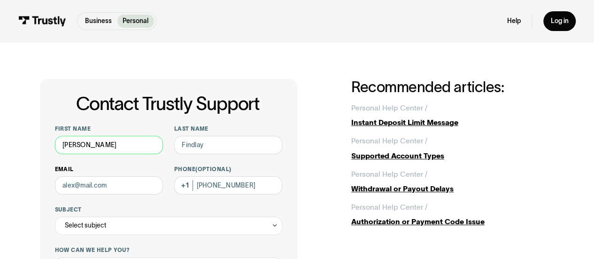 The image size is (594, 259). What do you see at coordinates (452, 115) in the screenshot?
I see `a: Personal Help Center /Instant Deposit Limit Message` at bounding box center [452, 115].